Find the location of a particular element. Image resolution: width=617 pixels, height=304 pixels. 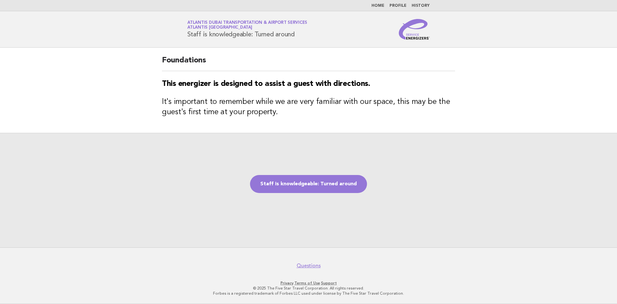

a: Home is located at coordinates (378, 6).